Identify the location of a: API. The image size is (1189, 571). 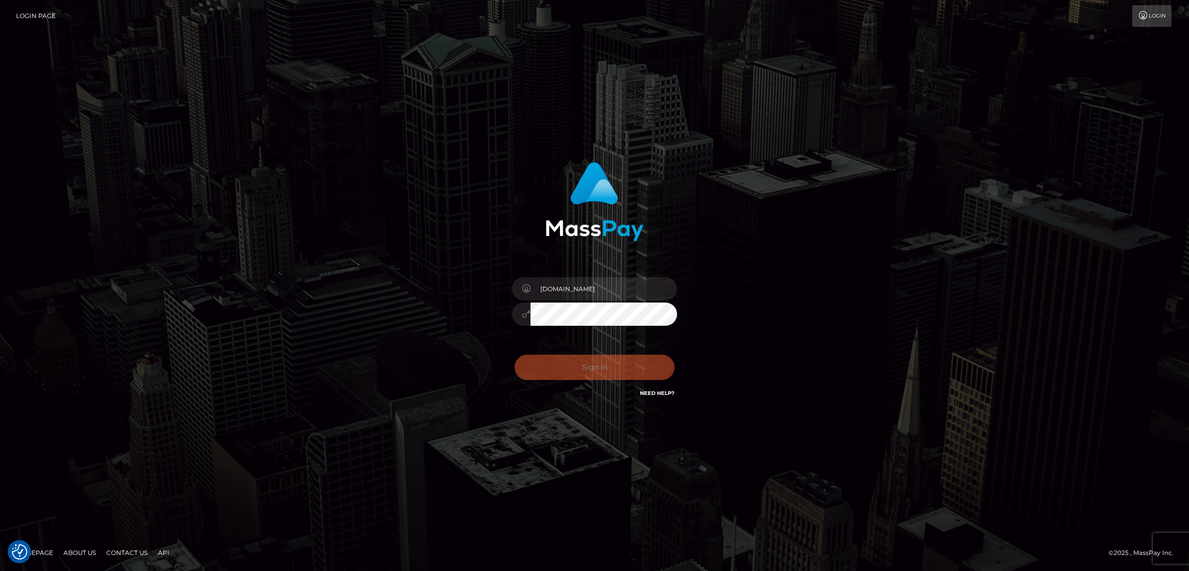
(164, 552).